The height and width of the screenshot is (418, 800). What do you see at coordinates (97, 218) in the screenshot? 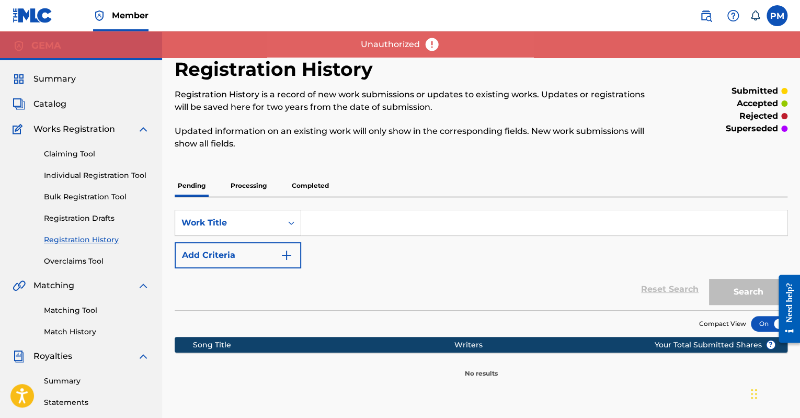
I see `a: Registration Drafts` at bounding box center [97, 218].